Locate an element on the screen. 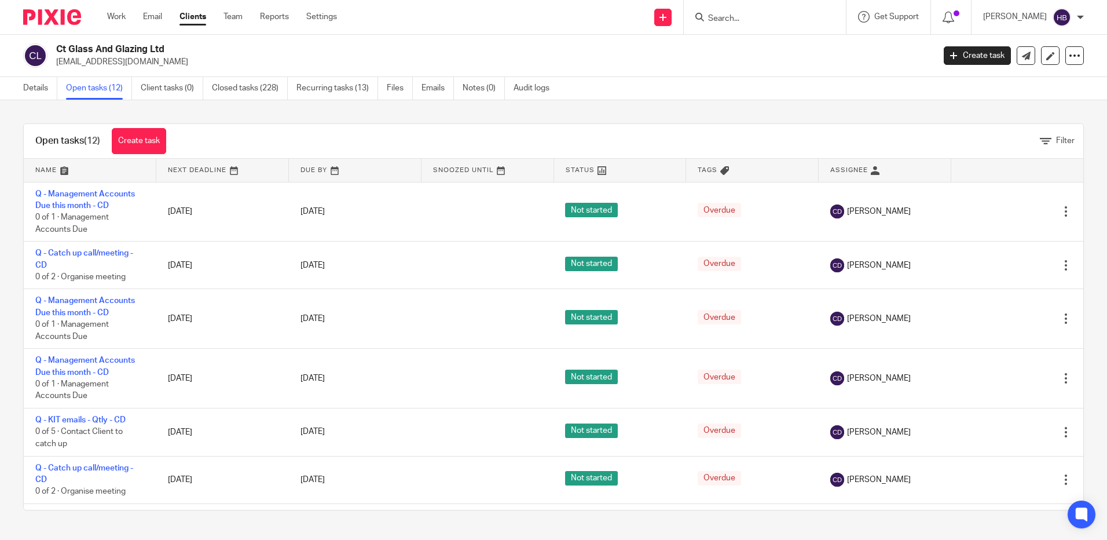  a: Work is located at coordinates (116, 17).